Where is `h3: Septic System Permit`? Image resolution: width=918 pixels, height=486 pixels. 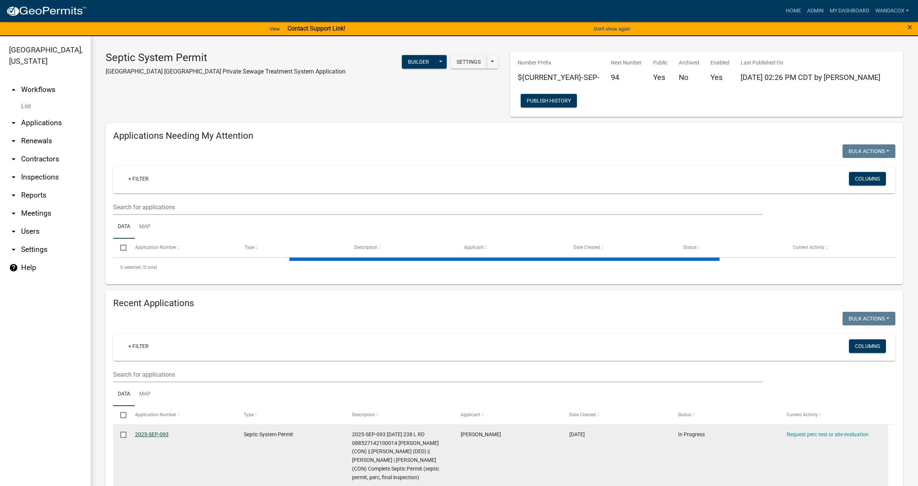
h3: Septic System Permit is located at coordinates (226, 58).